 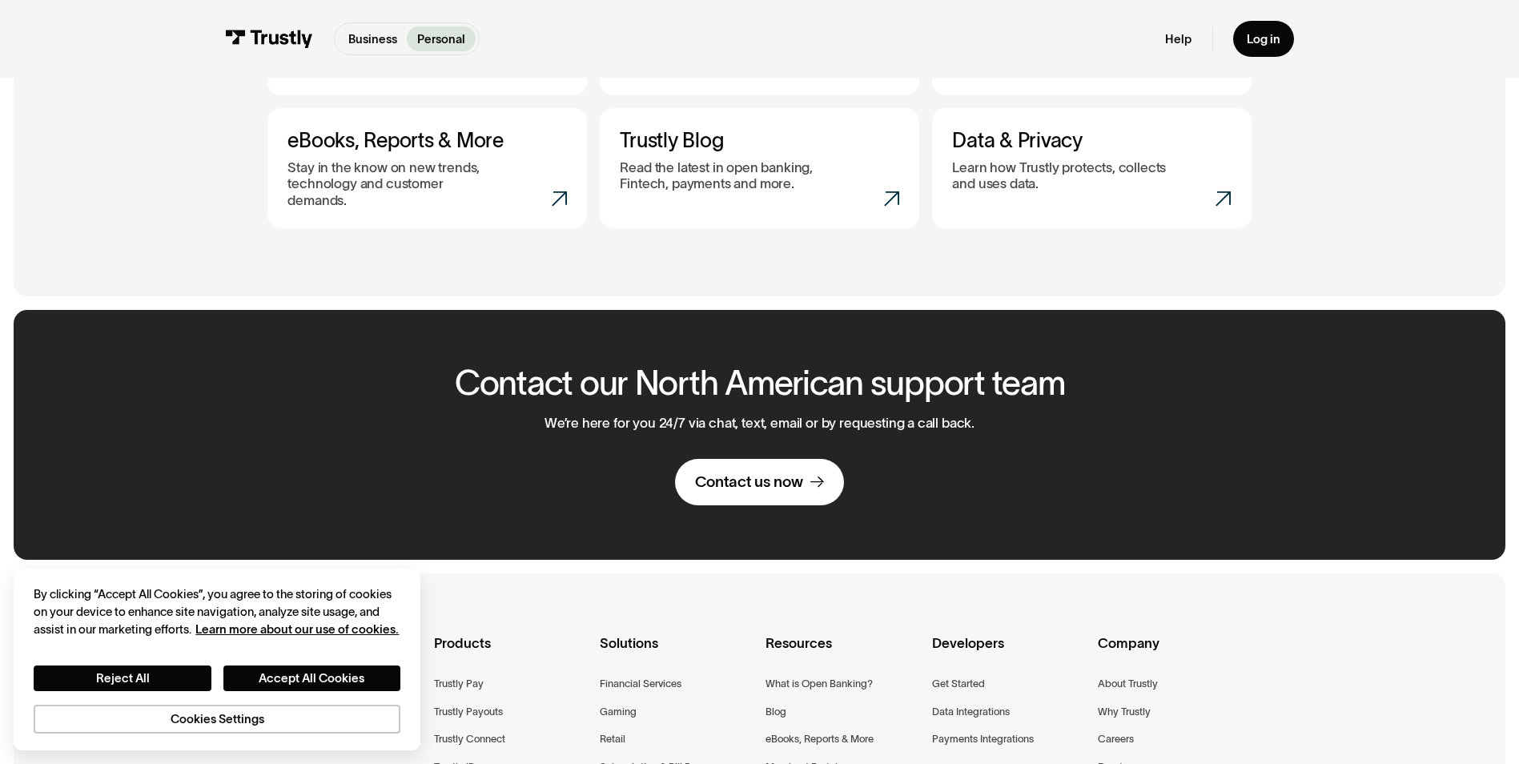 What do you see at coordinates (843, 654) in the screenshot?
I see `div: Resources` at bounding box center [843, 654].